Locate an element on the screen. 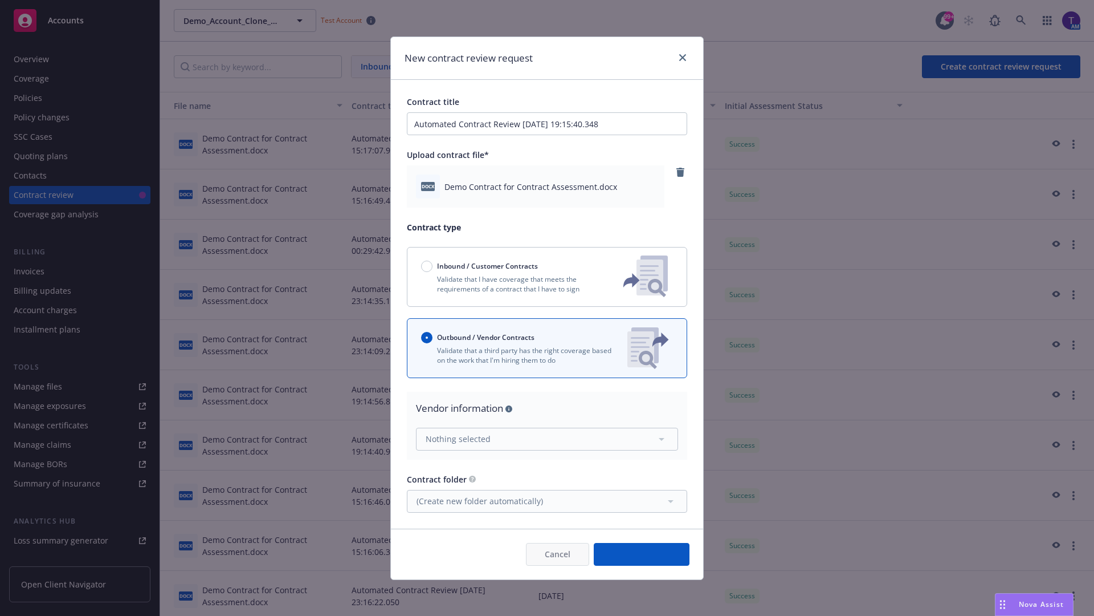 The image size is (1094, 616). h1: New contract review request is located at coordinates (469, 58).